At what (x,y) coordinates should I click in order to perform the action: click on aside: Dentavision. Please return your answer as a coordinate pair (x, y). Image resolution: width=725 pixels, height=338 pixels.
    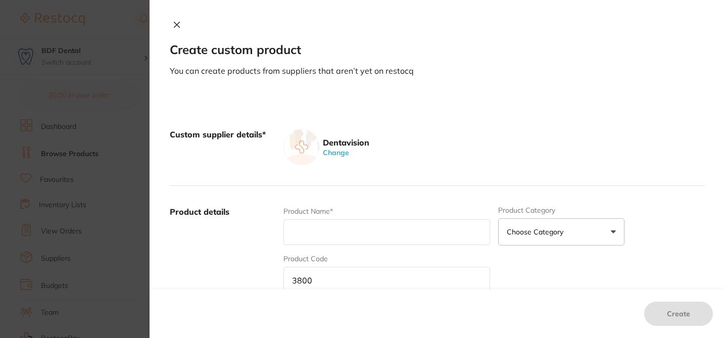
    Looking at the image, I should click on (344, 142).